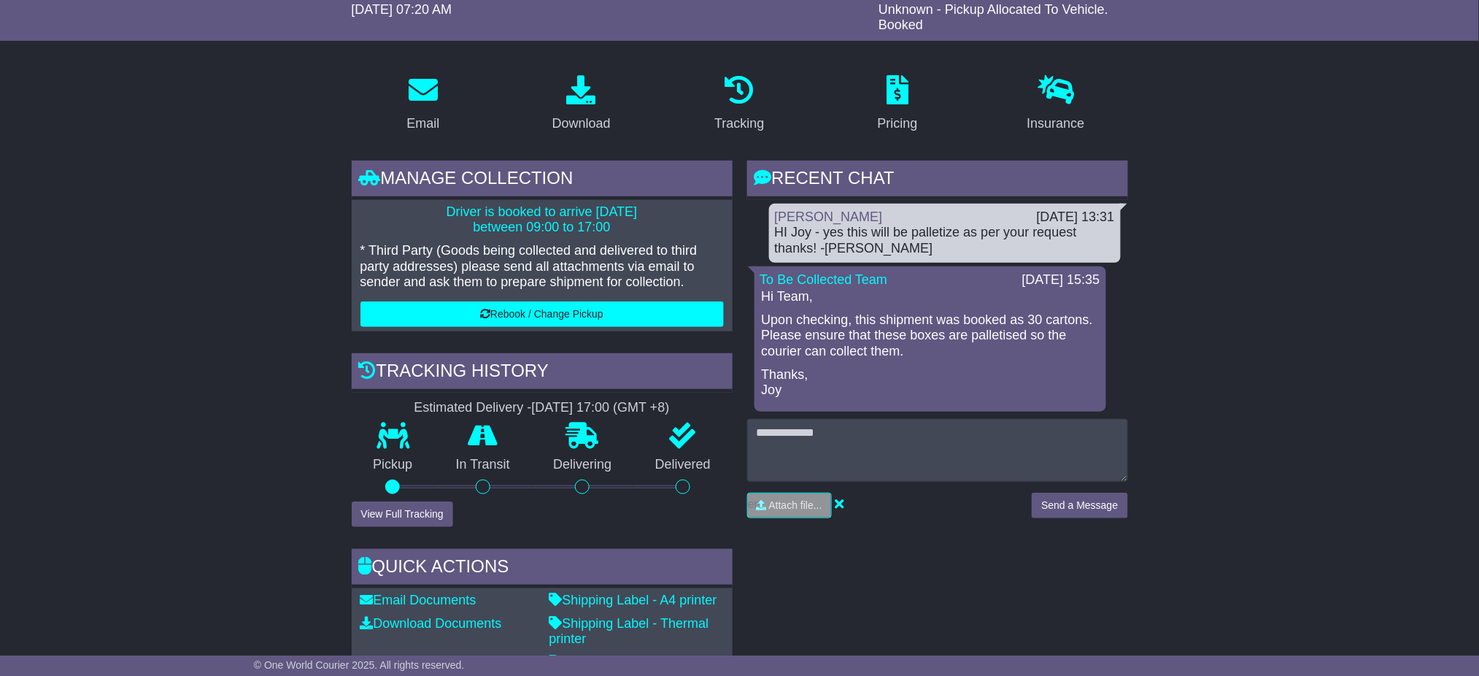 Image resolution: width=1479 pixels, height=676 pixels. What do you see at coordinates (542, 408) in the screenshot?
I see `div: Estimated Delivery -` at bounding box center [542, 408].